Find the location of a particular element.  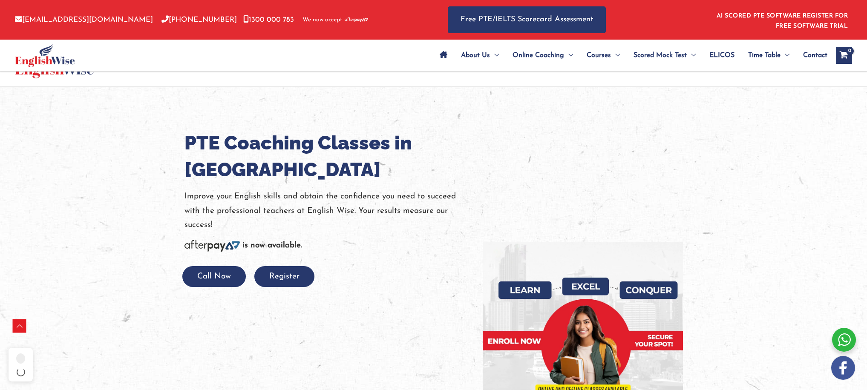

aside: Header Widget 1 is located at coordinates (782, 20).